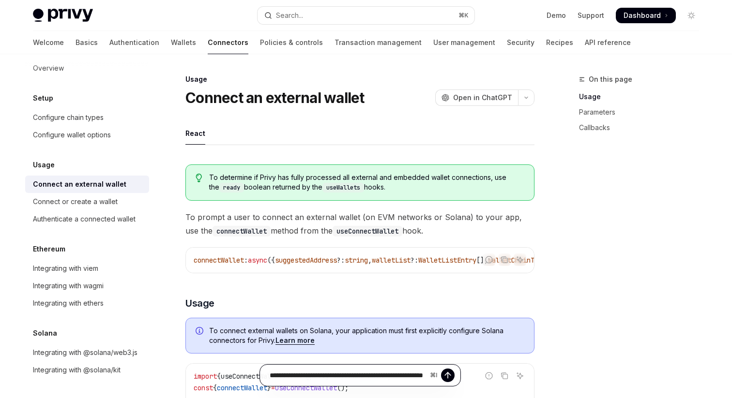  Describe the element at coordinates (48, 43) in the screenshot. I see `a: Welcome` at that location.